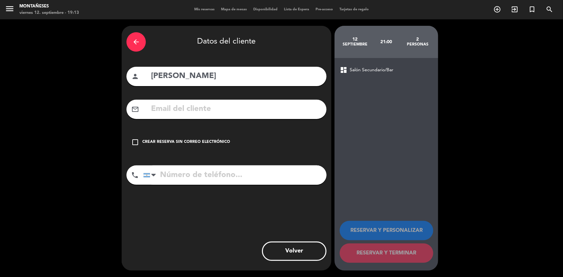  Describe the element at coordinates (387, 253) in the screenshot. I see `button: RESERVAR Y TERMINAR` at that location.